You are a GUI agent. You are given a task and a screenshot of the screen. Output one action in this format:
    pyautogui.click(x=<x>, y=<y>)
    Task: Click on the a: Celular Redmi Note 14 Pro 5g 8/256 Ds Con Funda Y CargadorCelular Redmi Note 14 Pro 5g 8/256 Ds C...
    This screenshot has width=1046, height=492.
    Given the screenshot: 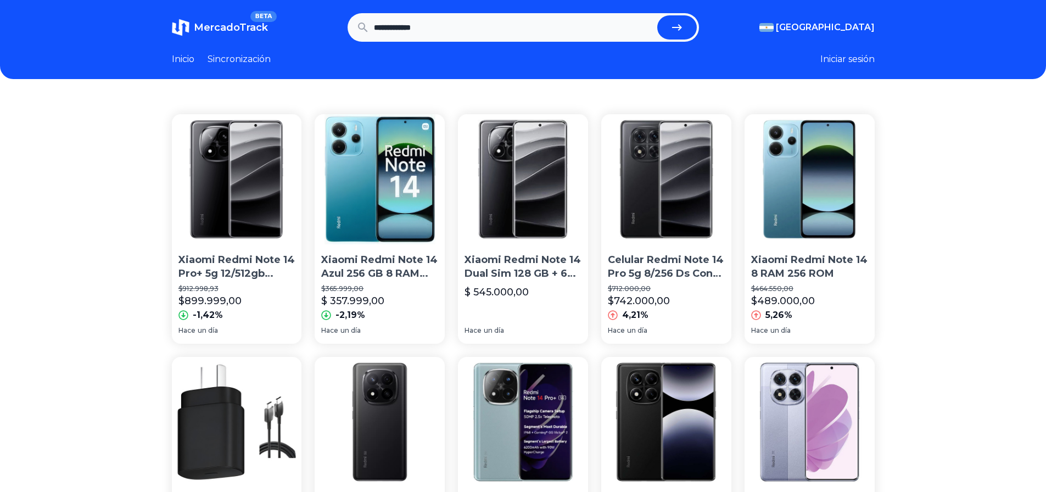 What is the action you would take?
    pyautogui.click(x=666, y=229)
    